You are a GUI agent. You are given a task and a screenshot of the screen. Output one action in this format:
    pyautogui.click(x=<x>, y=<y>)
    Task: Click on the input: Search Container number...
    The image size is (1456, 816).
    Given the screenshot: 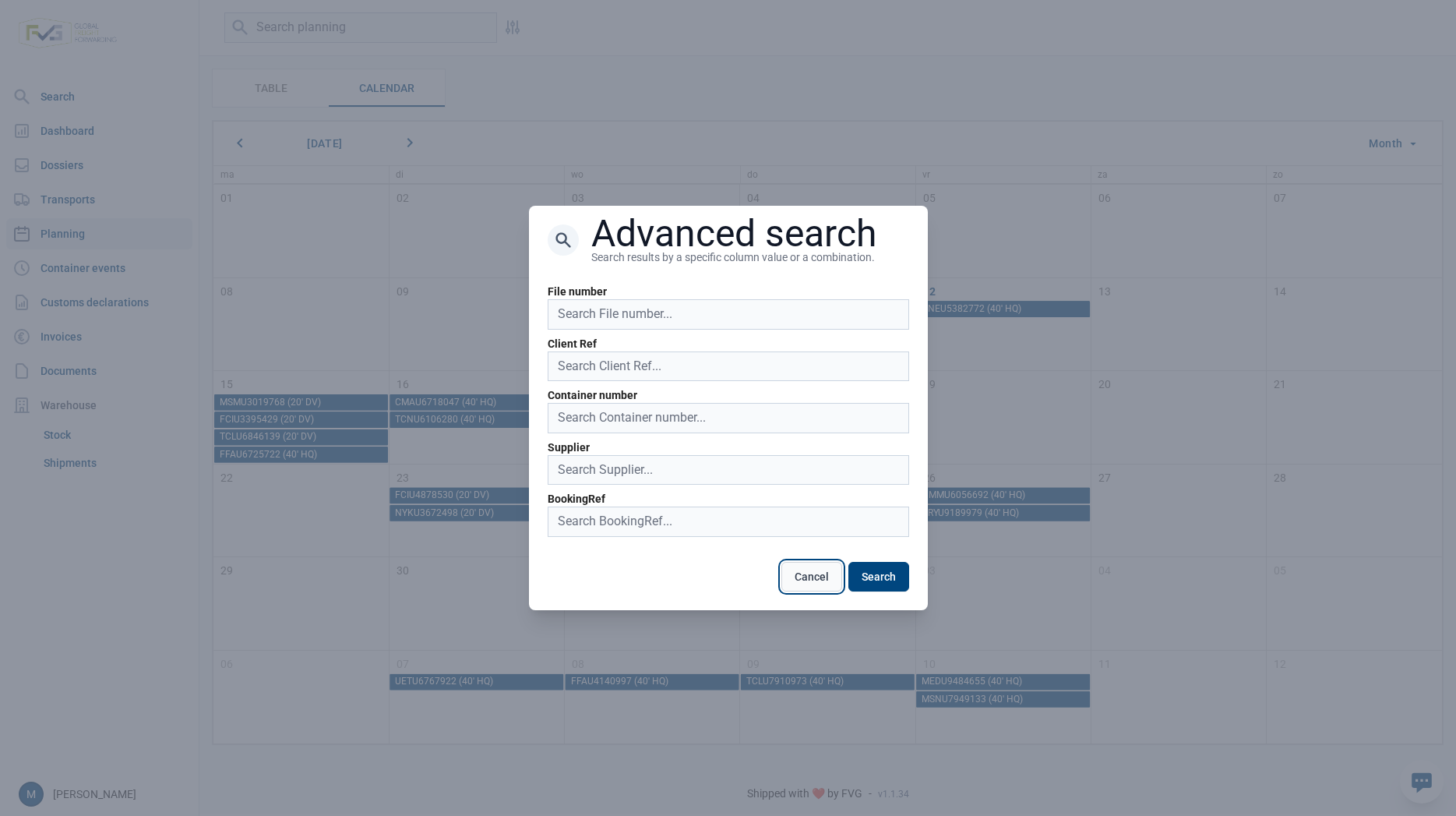 What is the action you would take?
    pyautogui.click(x=728, y=418)
    